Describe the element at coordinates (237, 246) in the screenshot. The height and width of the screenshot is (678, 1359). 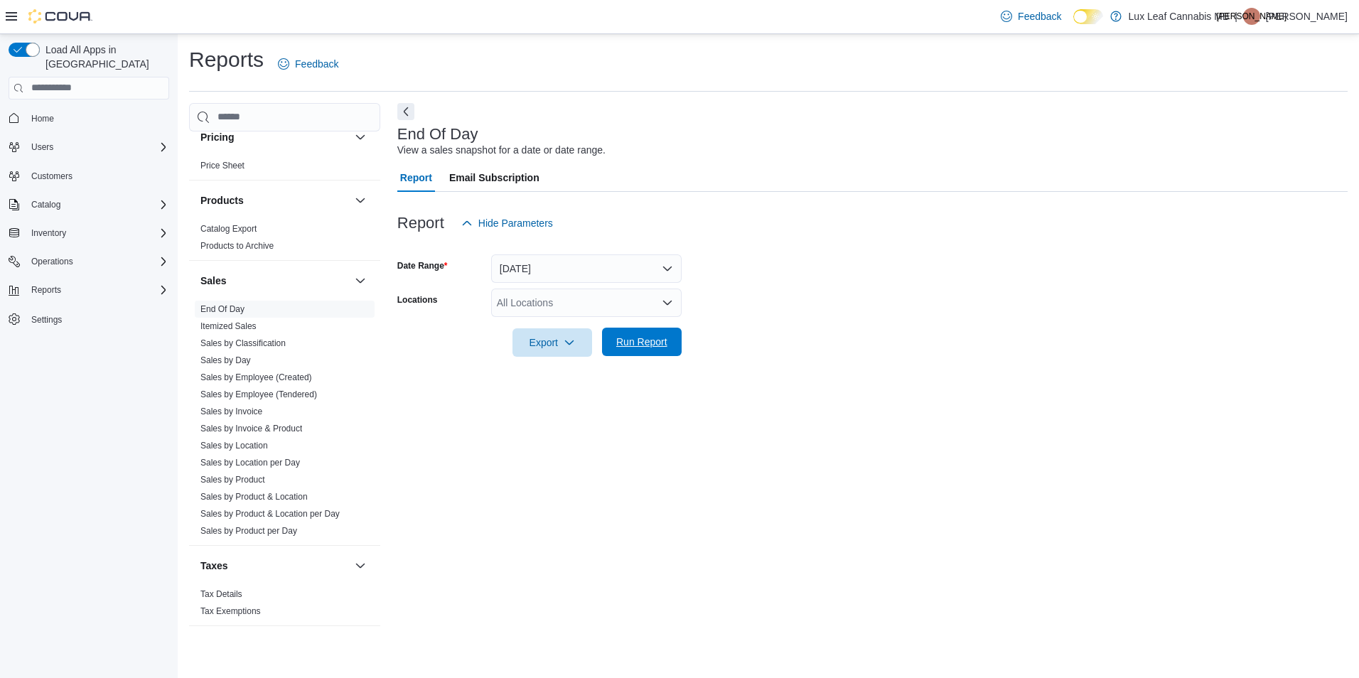
I see `a: Products to Archive` at that location.